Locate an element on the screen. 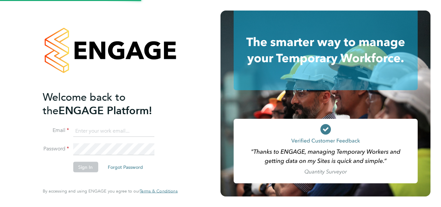 The image size is (441, 207). a: Terms & Conditions is located at coordinates (158, 191).